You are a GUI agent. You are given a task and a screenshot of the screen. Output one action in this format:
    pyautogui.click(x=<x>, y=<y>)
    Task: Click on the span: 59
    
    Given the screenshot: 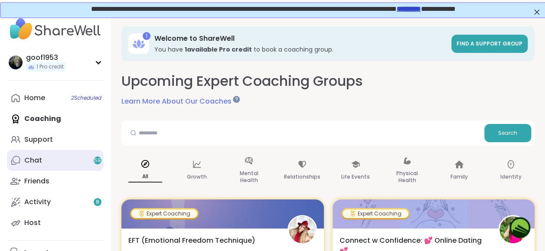 What is the action you would take?
    pyautogui.click(x=98, y=161)
    